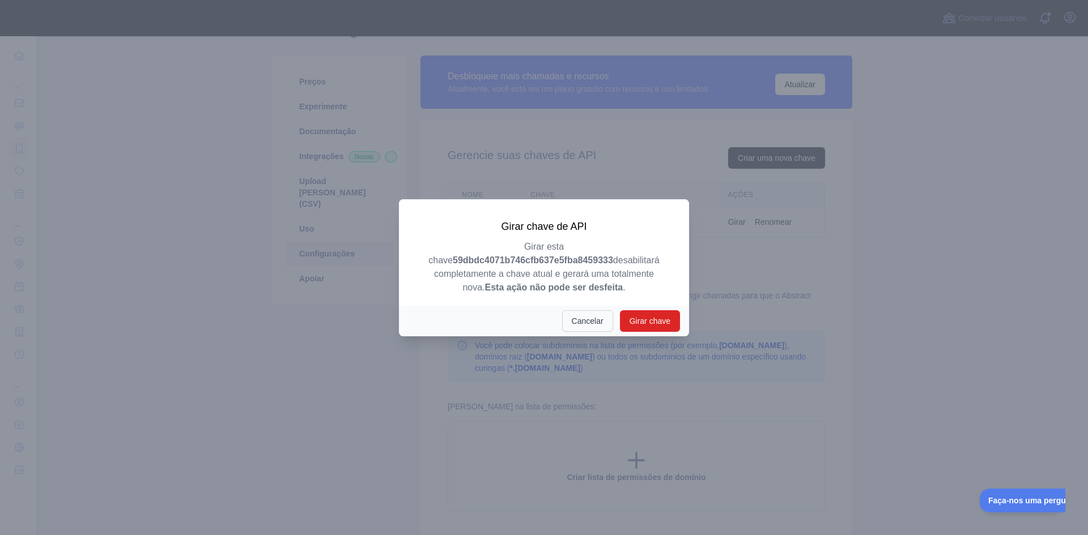 This screenshot has width=1088, height=535. I want to click on font: desabilitará completamente a chave atual e gerará uma totalmente nova., so click(547, 274).